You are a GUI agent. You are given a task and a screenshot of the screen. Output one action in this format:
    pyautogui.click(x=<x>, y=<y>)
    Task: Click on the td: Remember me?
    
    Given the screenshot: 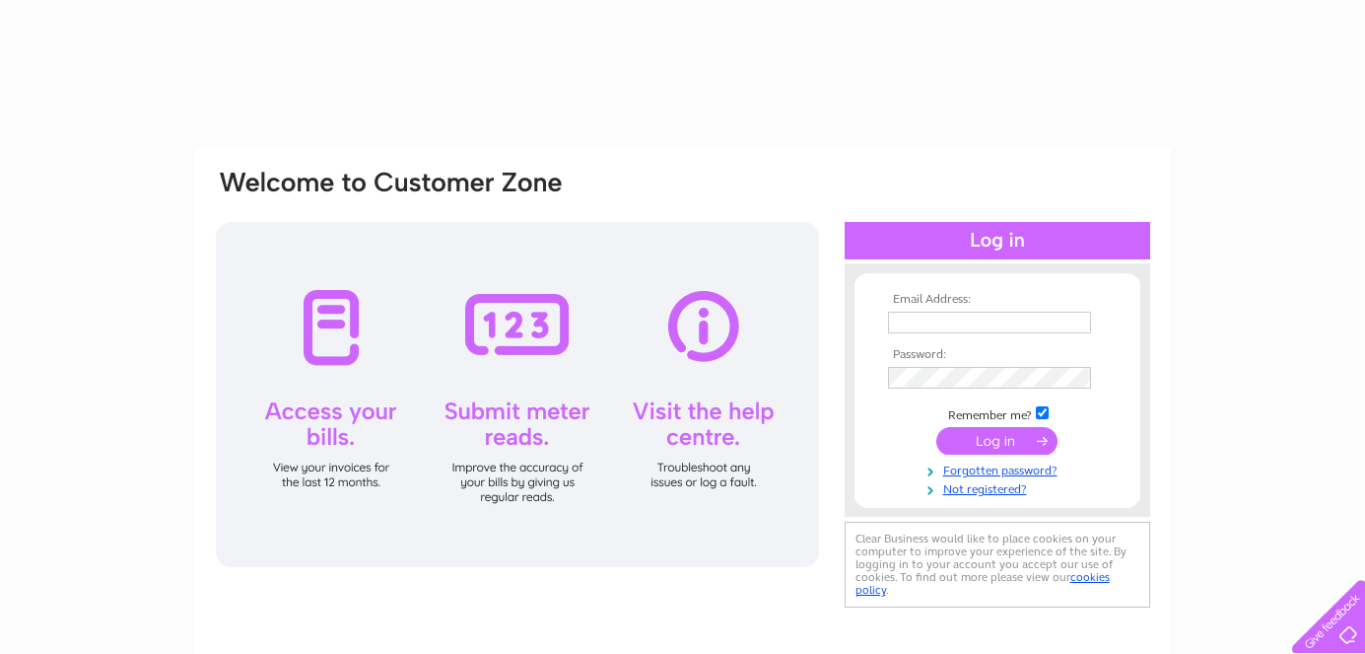 What is the action you would take?
    pyautogui.click(x=998, y=413)
    